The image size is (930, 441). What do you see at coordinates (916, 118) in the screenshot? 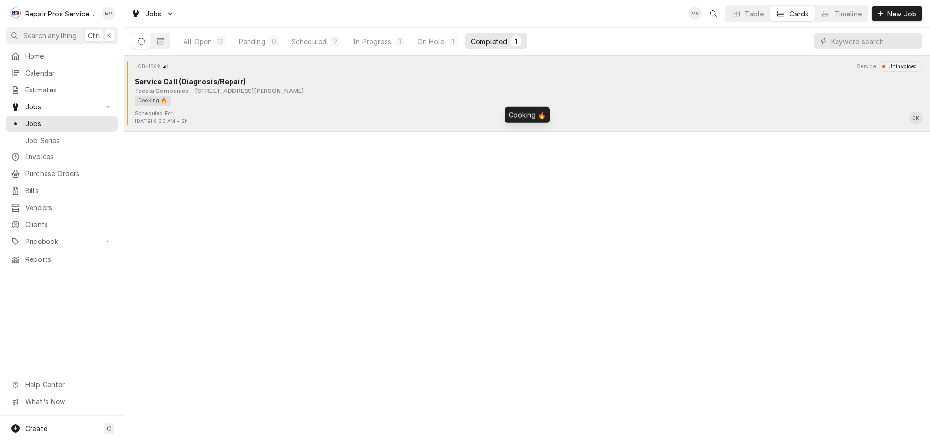
I see `div: CK` at bounding box center [916, 118].